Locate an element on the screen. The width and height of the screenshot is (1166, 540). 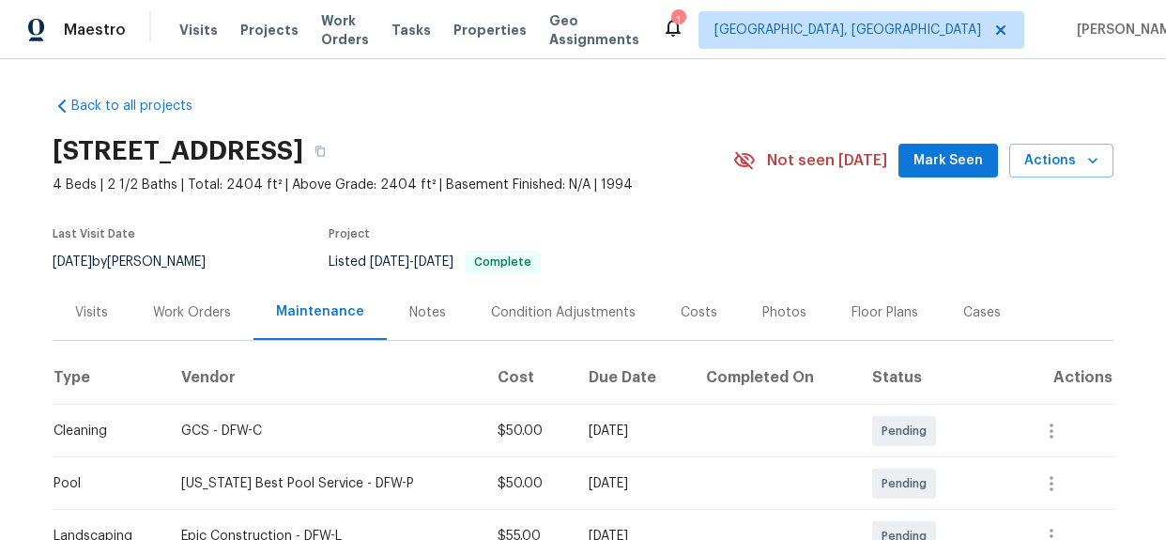
span: Properties is located at coordinates (490, 30).